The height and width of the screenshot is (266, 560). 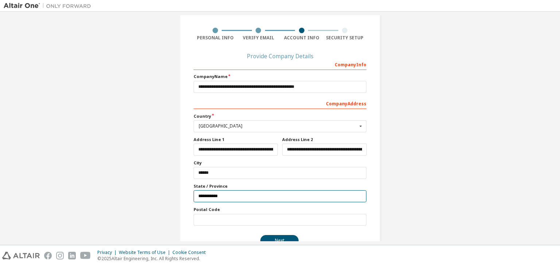 What do you see at coordinates (302, 38) in the screenshot?
I see `div: Account Info` at bounding box center [302, 38].